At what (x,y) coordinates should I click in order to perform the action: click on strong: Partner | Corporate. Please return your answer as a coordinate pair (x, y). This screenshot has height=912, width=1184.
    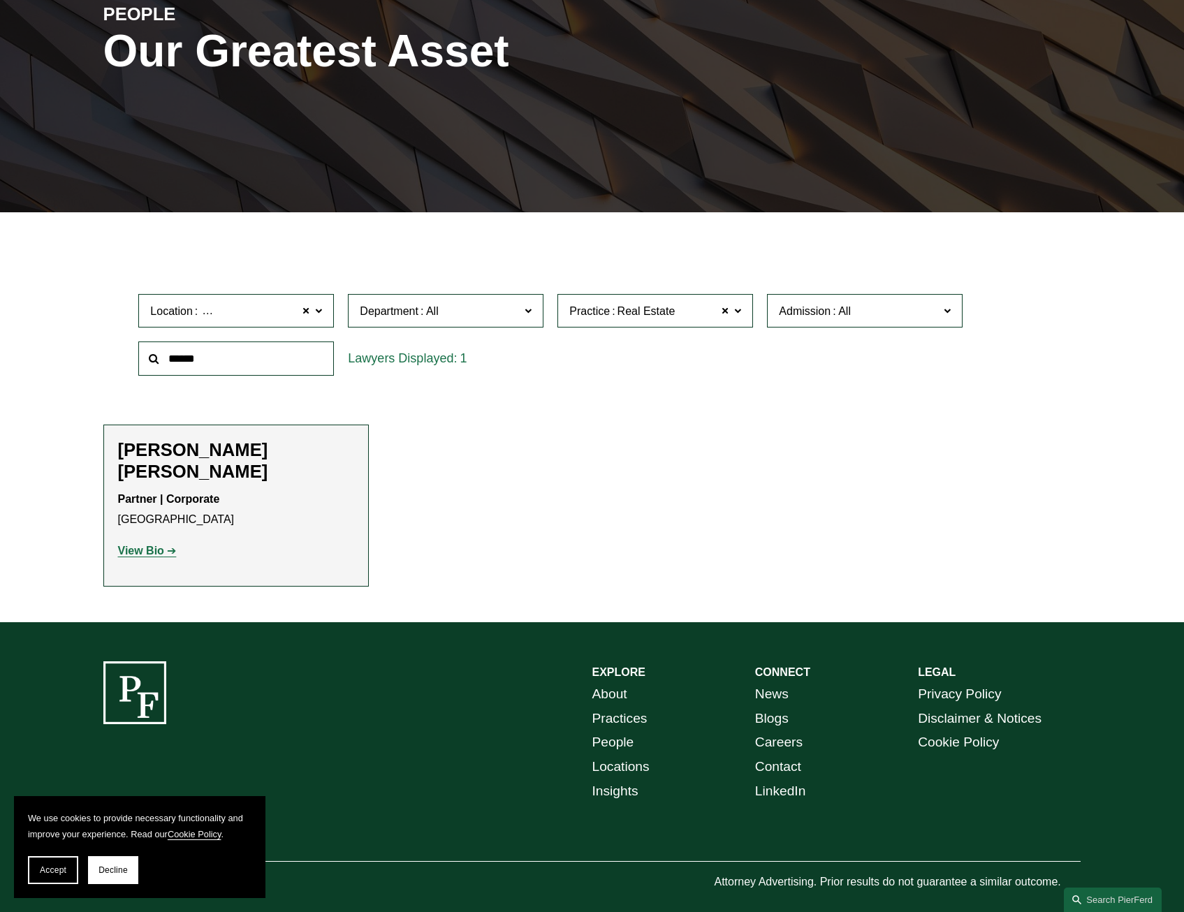
    Looking at the image, I should click on (169, 499).